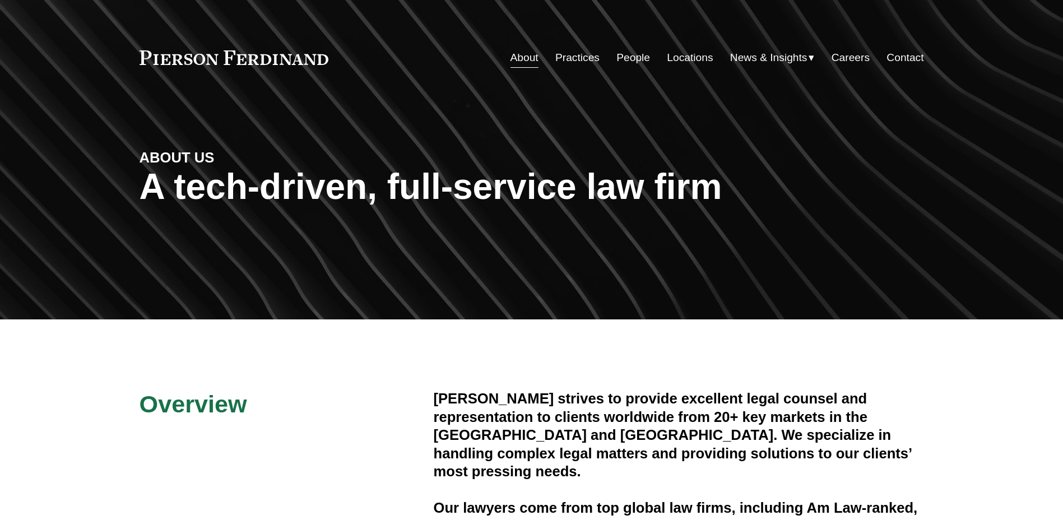 This screenshot has width=1063, height=520. Describe the element at coordinates (577, 58) in the screenshot. I see `a: Practices` at that location.